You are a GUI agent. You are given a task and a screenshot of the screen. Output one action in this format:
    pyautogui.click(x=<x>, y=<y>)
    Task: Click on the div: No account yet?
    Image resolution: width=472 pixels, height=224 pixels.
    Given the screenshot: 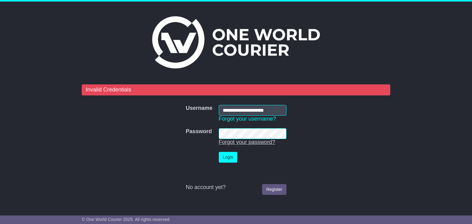 What is the action you would take?
    pyautogui.click(x=235, y=188)
    